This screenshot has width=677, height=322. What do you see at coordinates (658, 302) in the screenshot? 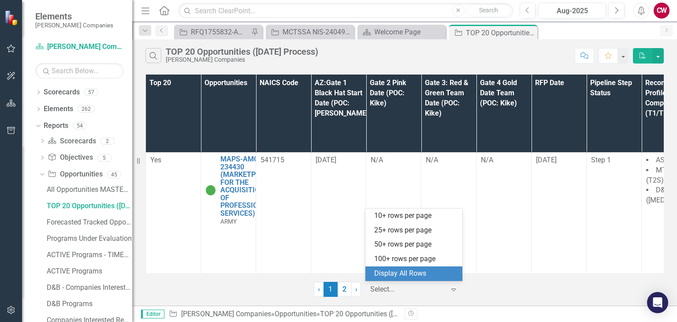
I see `div: Open Intercom Messenger` at bounding box center [658, 302].